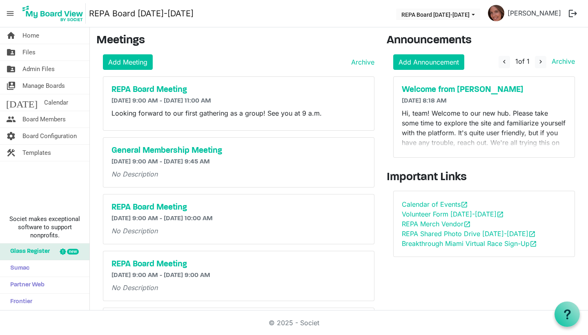  What do you see at coordinates (25, 285) in the screenshot?
I see `span: Partner Web` at bounding box center [25, 285].